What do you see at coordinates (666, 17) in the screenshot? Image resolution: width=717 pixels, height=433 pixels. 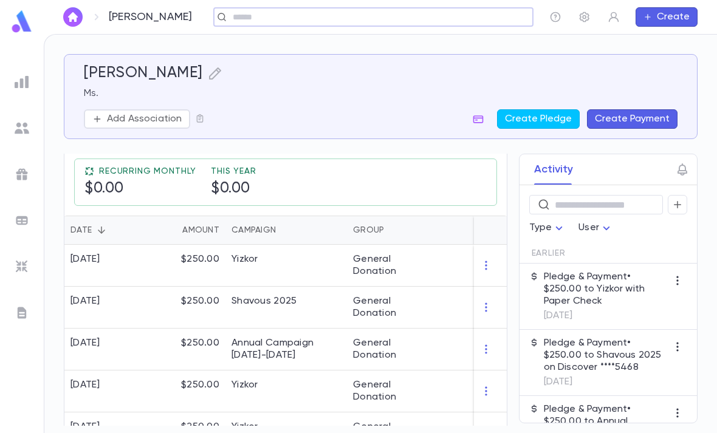 I see `button: Create` at bounding box center [666, 17].